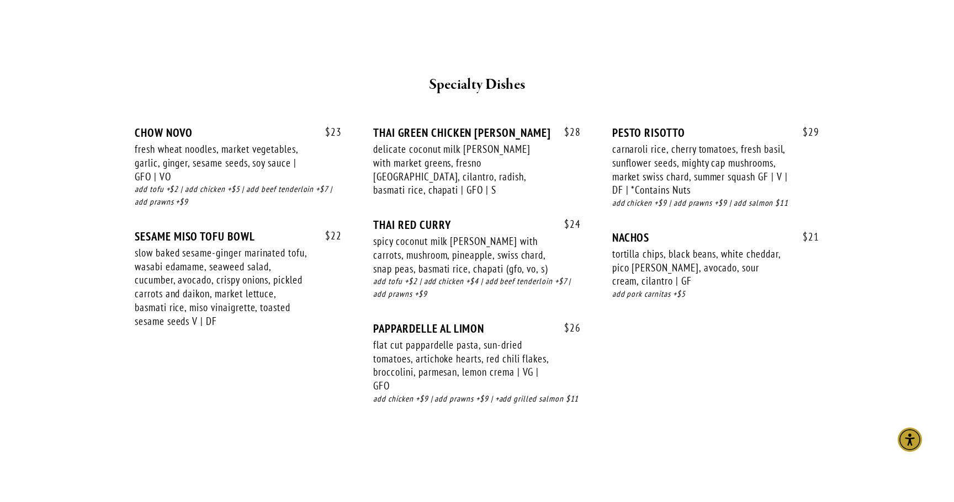 The image size is (954, 502). What do you see at coordinates (715, 237) in the screenshot?
I see `div: NACHOS` at bounding box center [715, 237].